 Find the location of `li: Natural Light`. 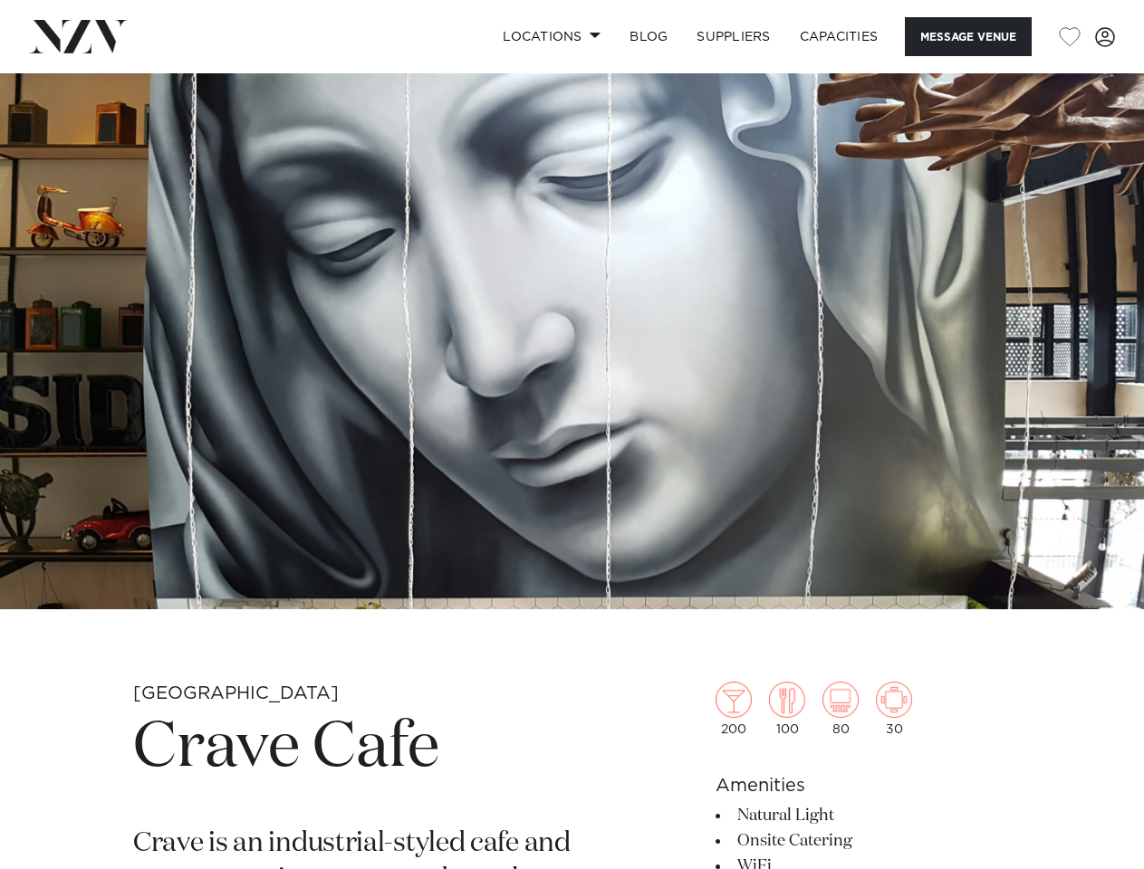

li: Natural Light is located at coordinates (863, 816).